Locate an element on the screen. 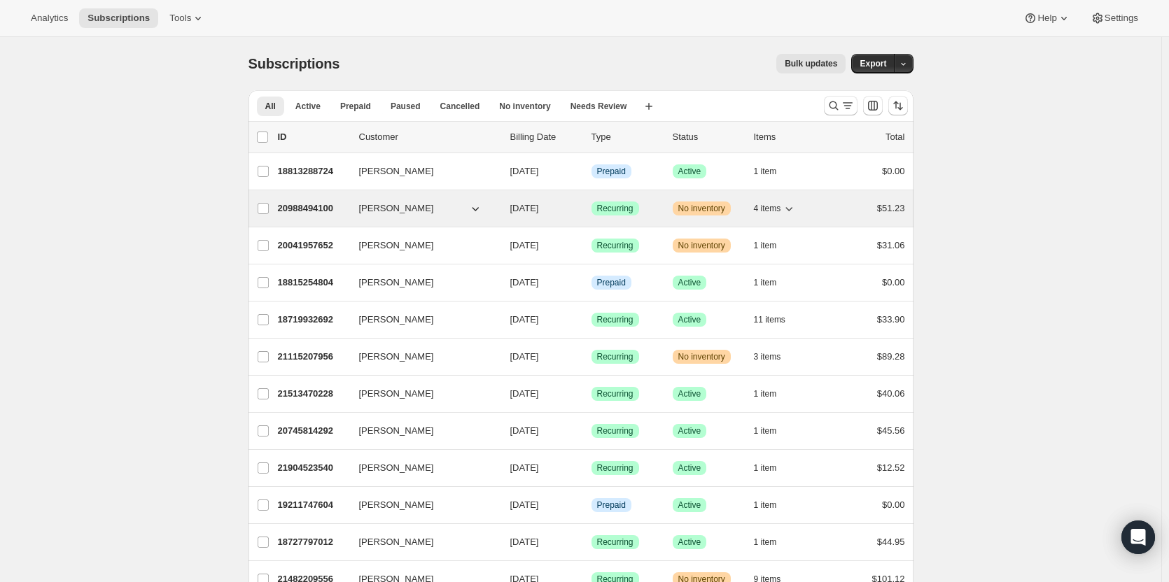  span: $40.06 is located at coordinates (891, 393).